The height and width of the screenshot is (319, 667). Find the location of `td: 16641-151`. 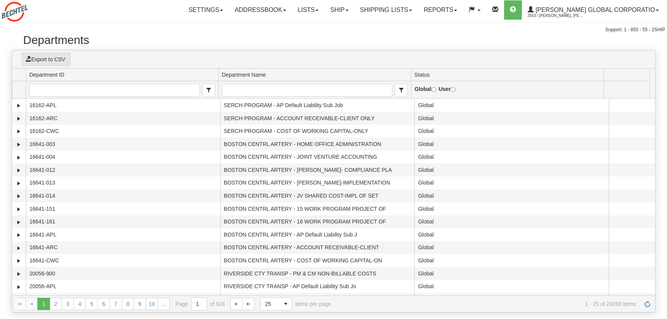

td: 16641-151 is located at coordinates (123, 209).